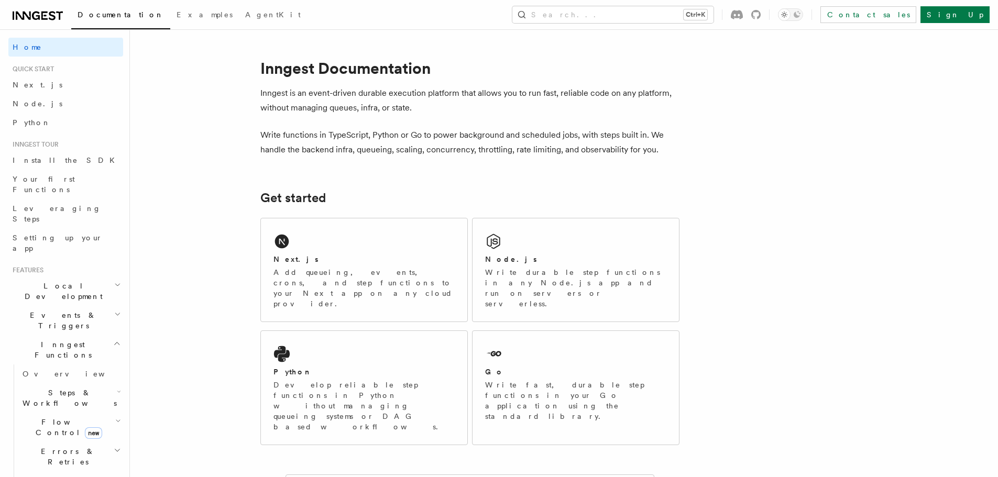 The image size is (998, 477). Describe the element at coordinates (57, 214) in the screenshot. I see `span: Leveraging Steps` at that location.